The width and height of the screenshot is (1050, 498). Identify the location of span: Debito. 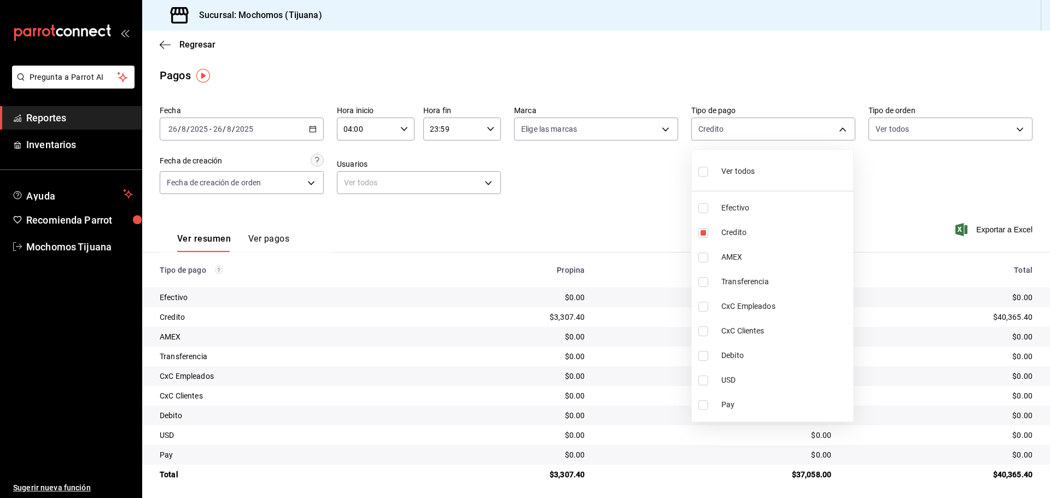
(785, 356).